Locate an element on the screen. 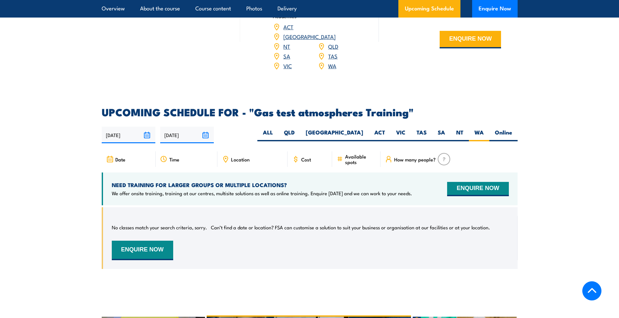 The height and width of the screenshot is (318, 619). a: QLD is located at coordinates (333, 46).